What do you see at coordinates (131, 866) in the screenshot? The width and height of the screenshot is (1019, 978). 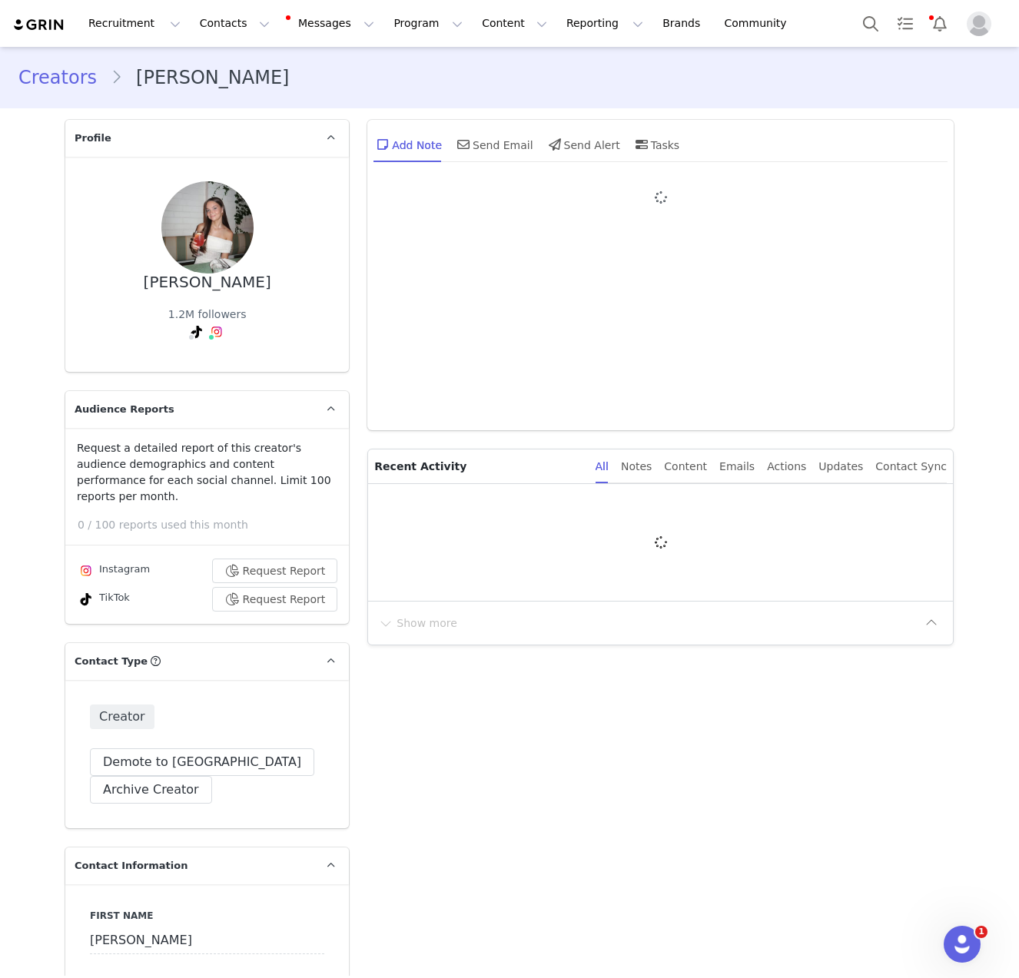 I see `span: Contact Information` at bounding box center [131, 866].